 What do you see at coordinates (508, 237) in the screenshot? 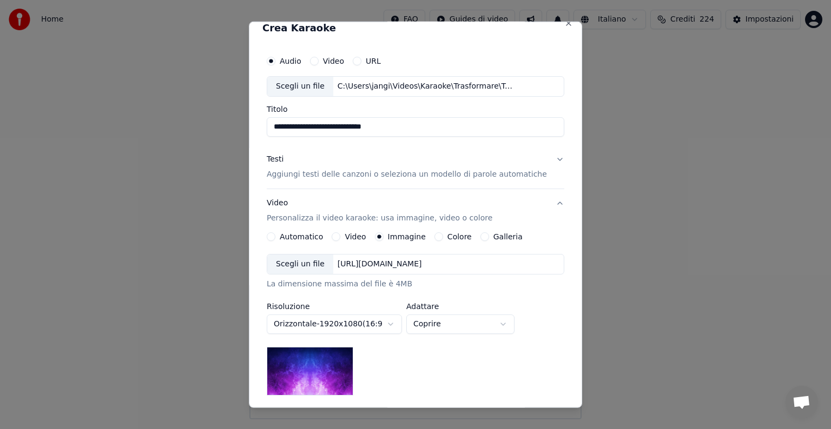
I see `label: Galleria` at bounding box center [508, 237].